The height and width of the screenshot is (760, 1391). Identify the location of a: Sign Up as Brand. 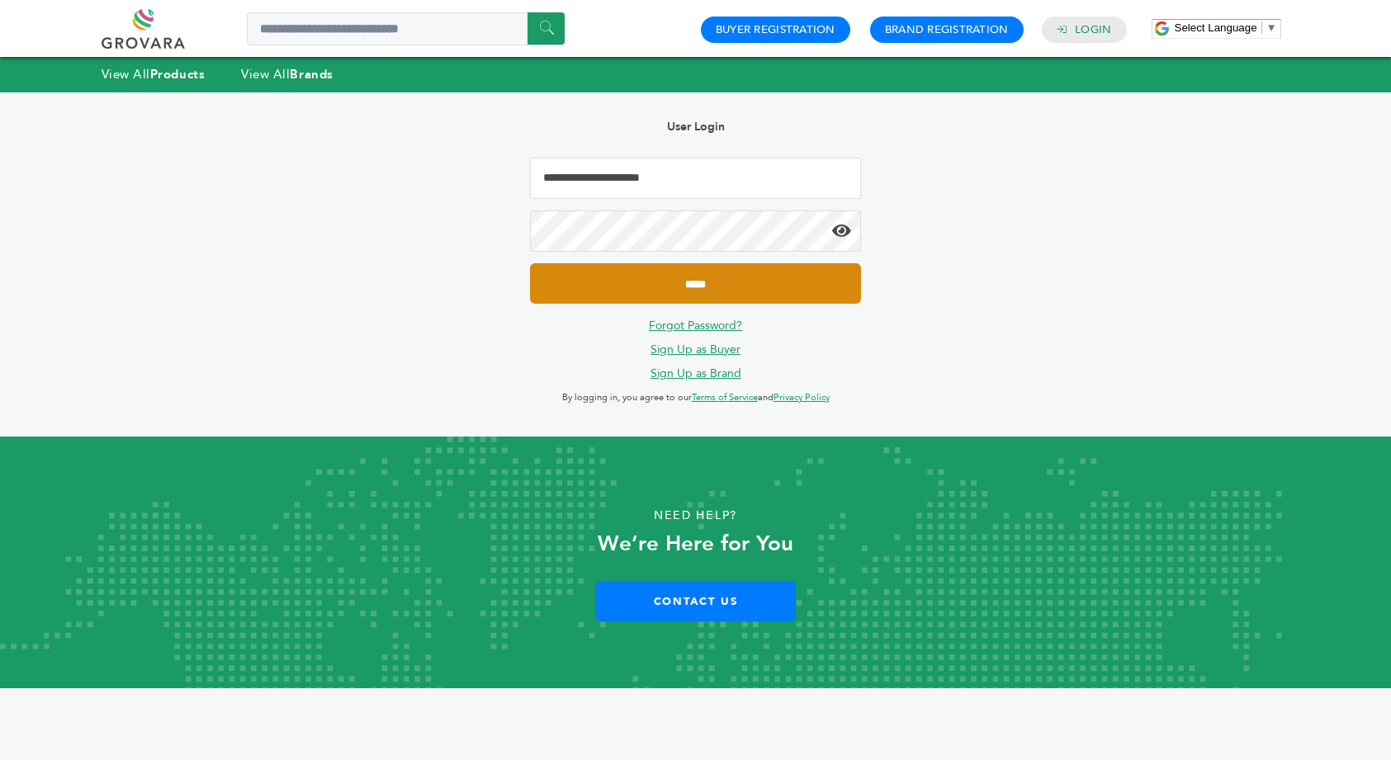
(696, 373).